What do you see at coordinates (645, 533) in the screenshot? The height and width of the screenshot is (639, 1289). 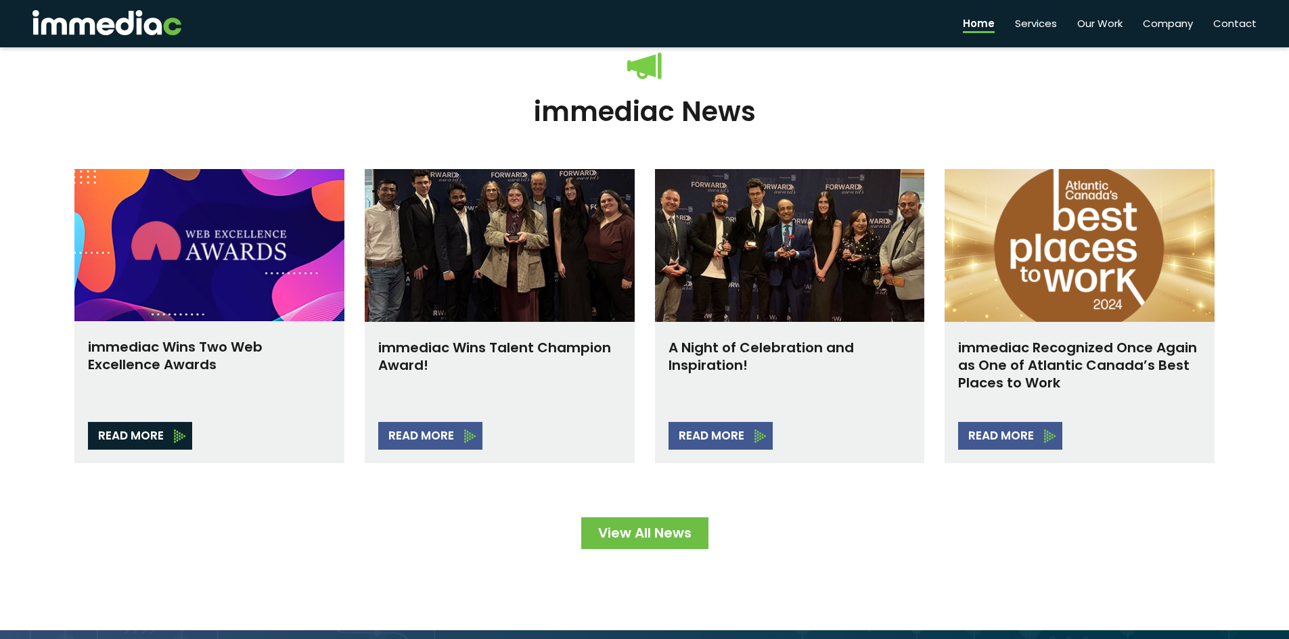 I see `a: View All News` at bounding box center [645, 533].